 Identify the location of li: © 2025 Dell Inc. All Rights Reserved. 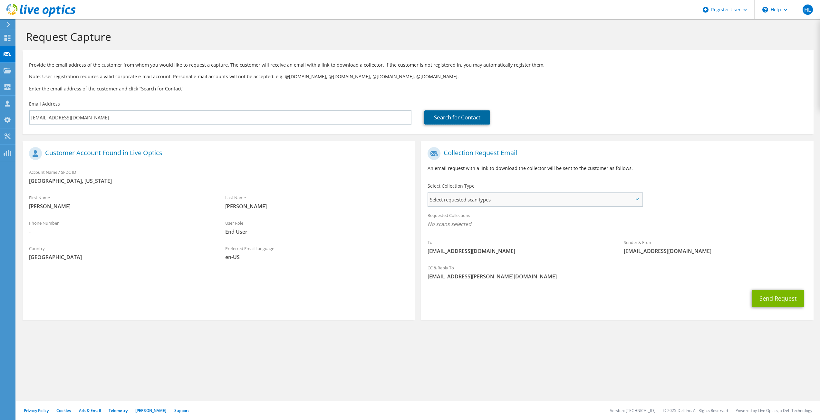
(695, 411).